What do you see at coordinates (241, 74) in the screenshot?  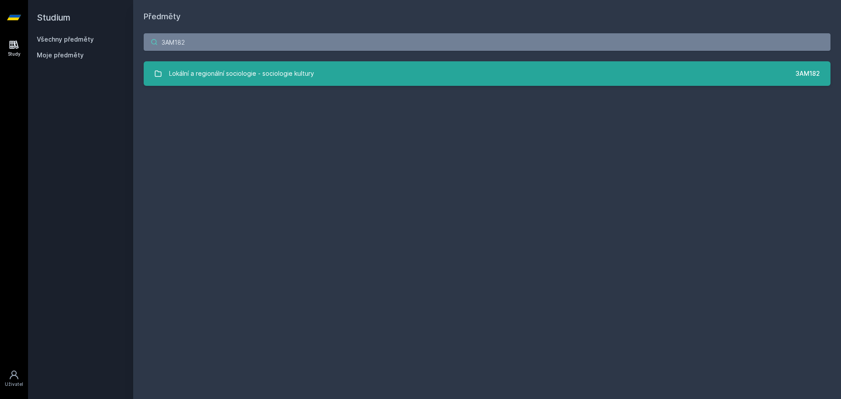 I see `div: Lokální a regionální sociologie - sociologie kultury` at bounding box center [241, 74].